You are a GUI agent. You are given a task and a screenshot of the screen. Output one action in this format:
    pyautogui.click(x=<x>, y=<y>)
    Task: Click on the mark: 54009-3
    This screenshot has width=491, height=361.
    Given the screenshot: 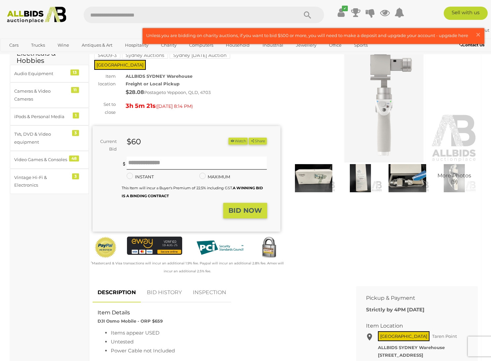 What is the action you would take?
    pyautogui.click(x=107, y=55)
    